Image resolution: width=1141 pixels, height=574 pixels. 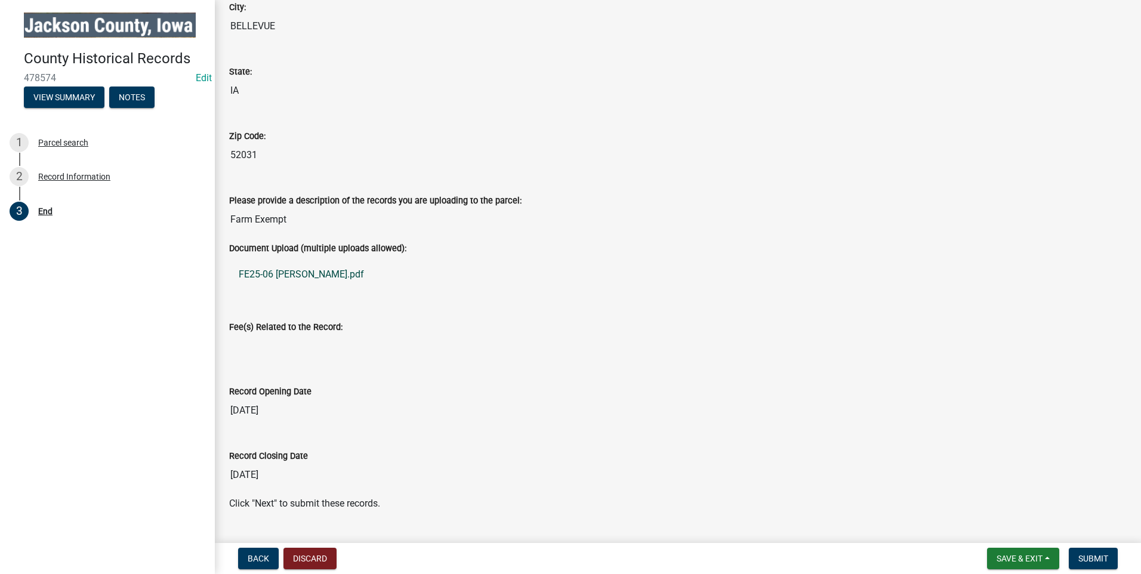 I want to click on p: Click "Next" to submit these records., so click(x=678, y=504).